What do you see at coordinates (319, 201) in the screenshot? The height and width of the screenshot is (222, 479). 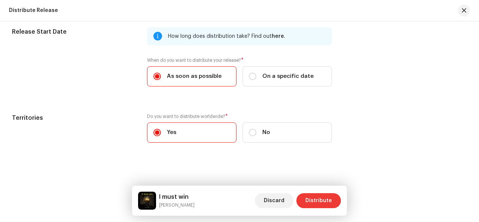 I see `button: Distribute` at bounding box center [319, 201].